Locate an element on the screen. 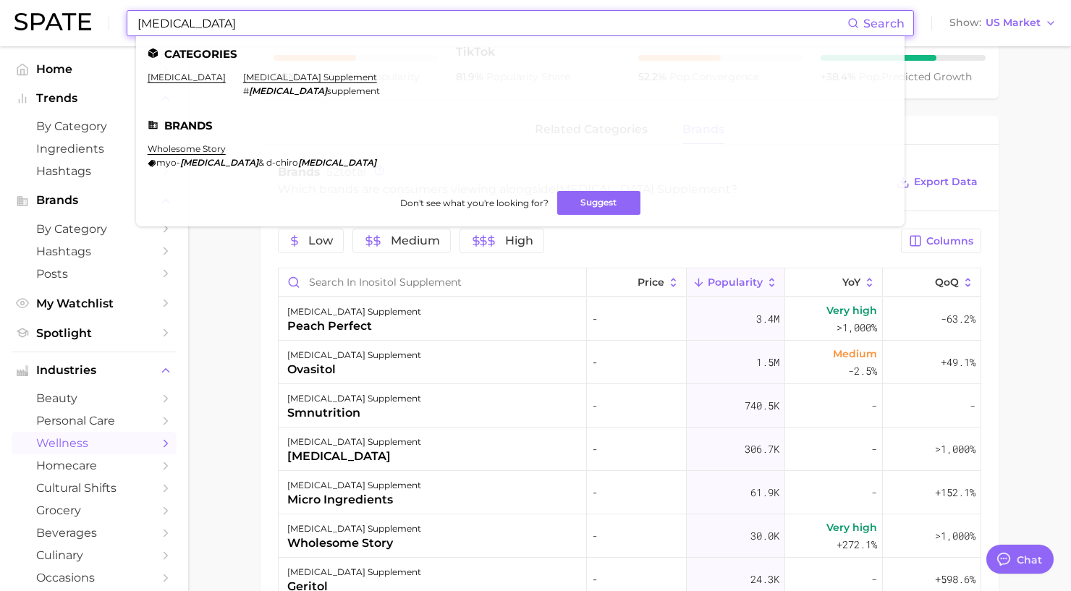  span: & d-chiro is located at coordinates (278, 162).